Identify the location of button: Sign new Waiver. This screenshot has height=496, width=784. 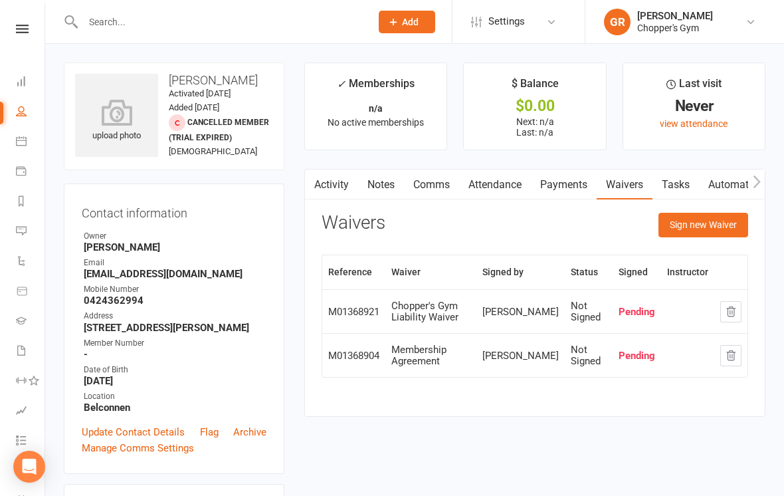
(703, 225).